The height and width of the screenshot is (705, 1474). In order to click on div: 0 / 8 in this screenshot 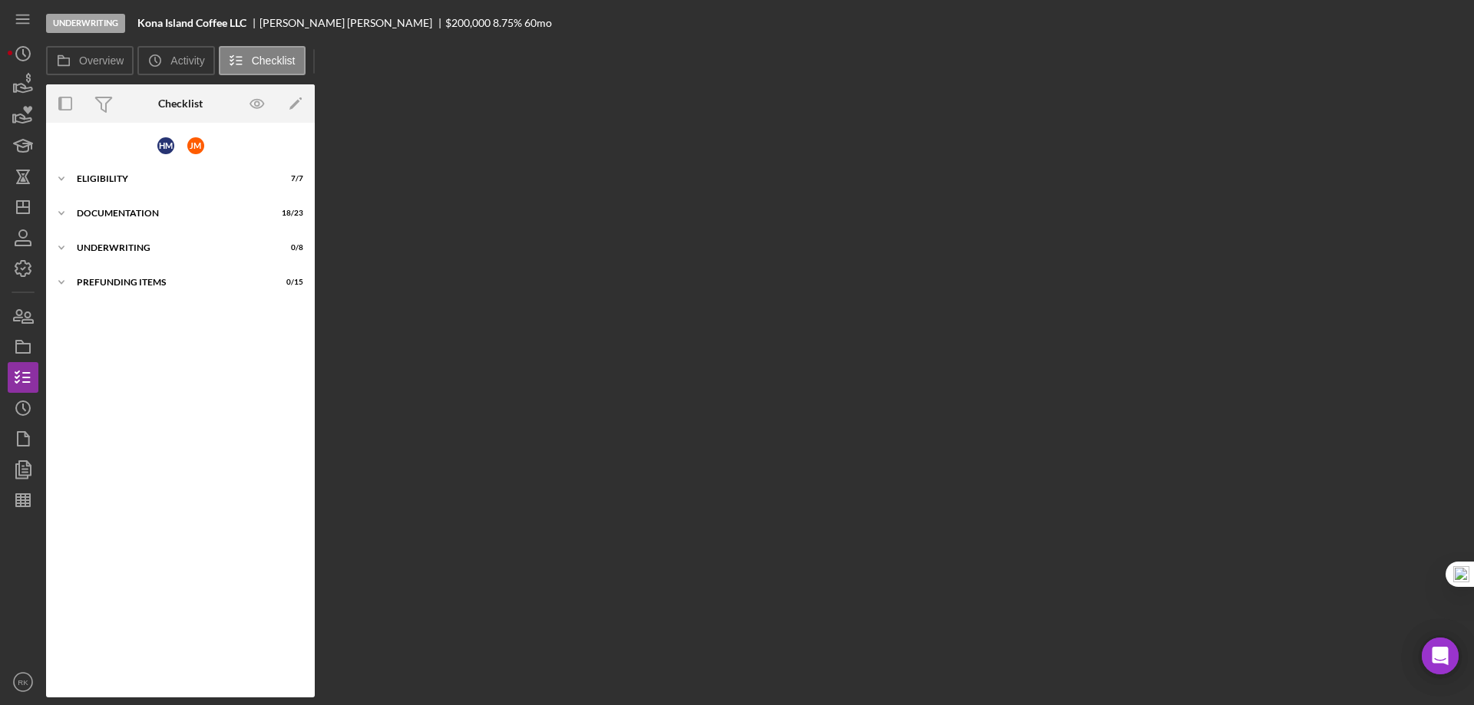, I will do `click(289, 248)`.